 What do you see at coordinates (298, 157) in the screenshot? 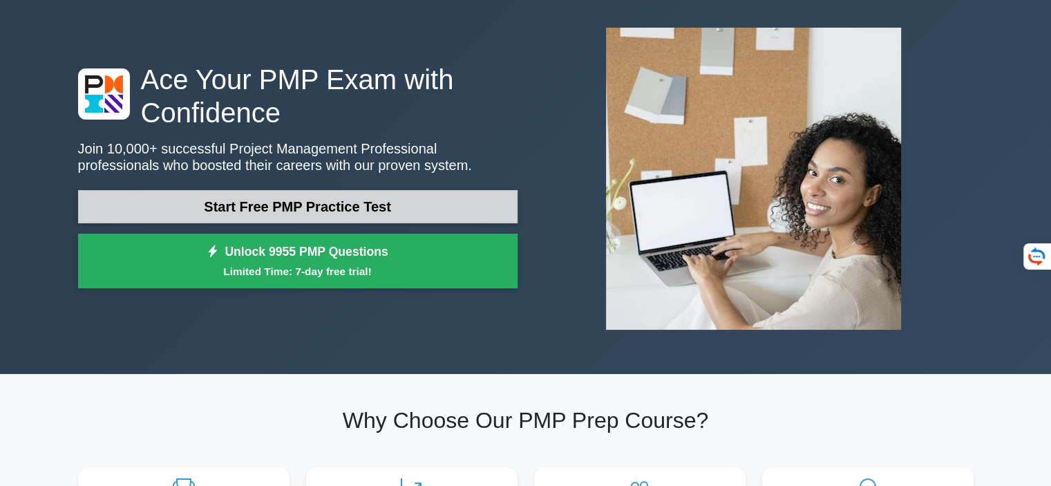
I see `p: Join 10,000+ successful Project Management Professional professionals who boosted their careers w...` at bounding box center [298, 157].